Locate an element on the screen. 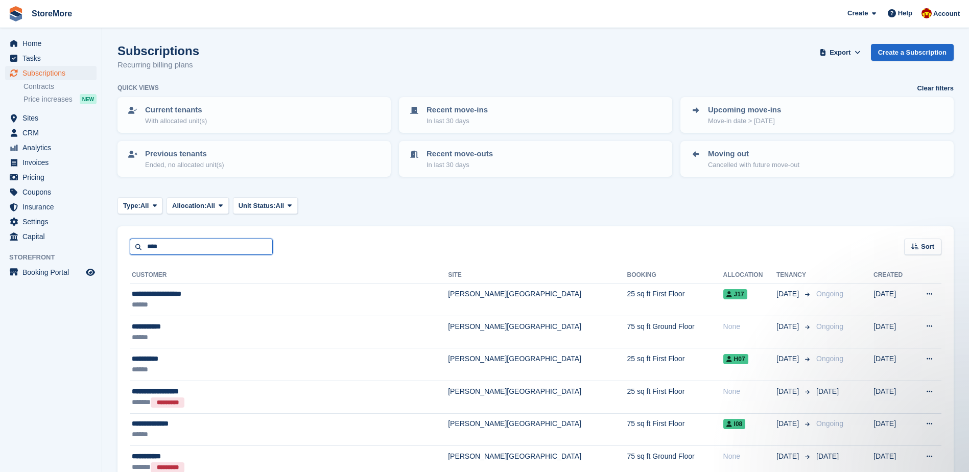  span: J17 is located at coordinates (735, 294).